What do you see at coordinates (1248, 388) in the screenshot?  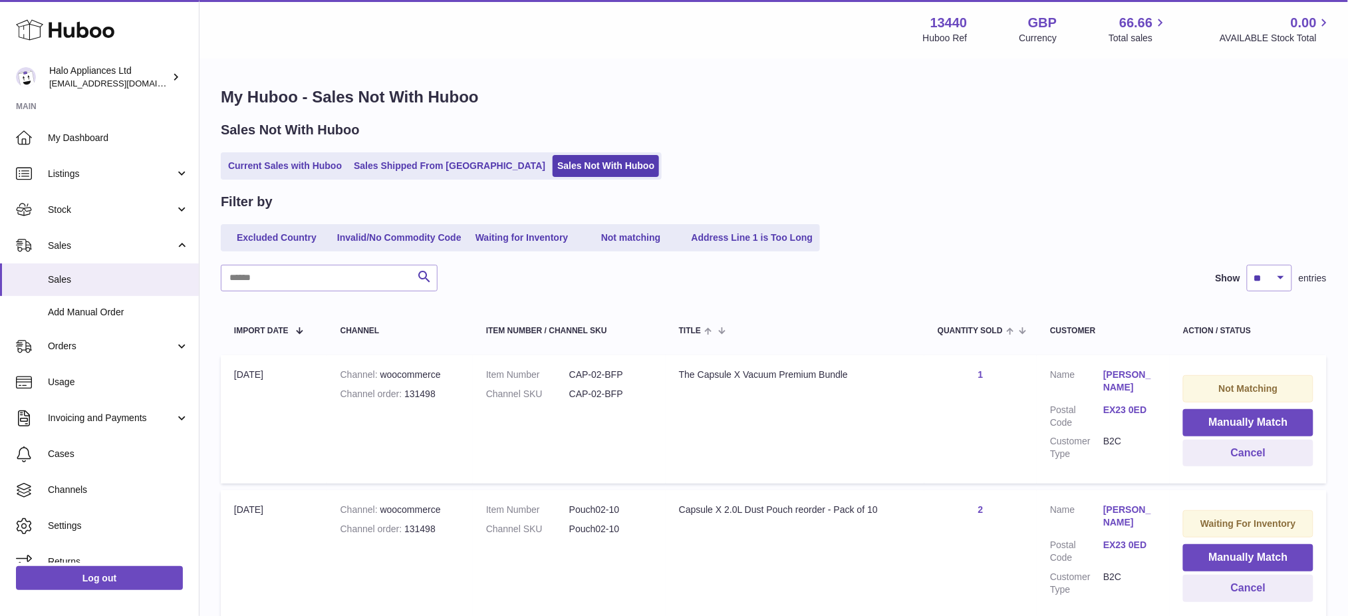 I see `strong: Not Matching` at bounding box center [1248, 388].